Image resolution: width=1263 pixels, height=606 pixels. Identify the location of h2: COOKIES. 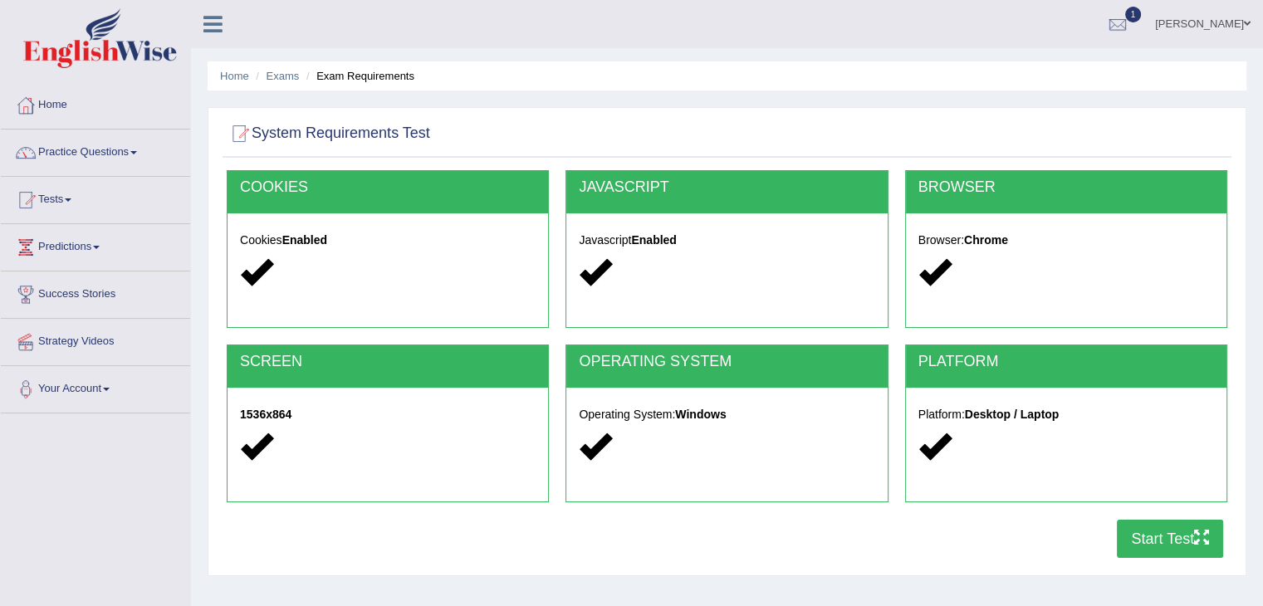
(388, 188).